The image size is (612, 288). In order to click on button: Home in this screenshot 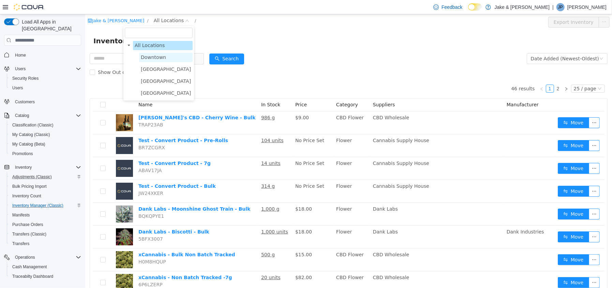, I will do `click(43, 55)`.